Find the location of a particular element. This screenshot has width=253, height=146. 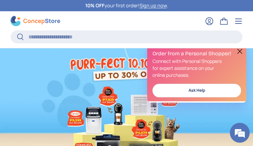

img: ConcepStore is located at coordinates (35, 21).